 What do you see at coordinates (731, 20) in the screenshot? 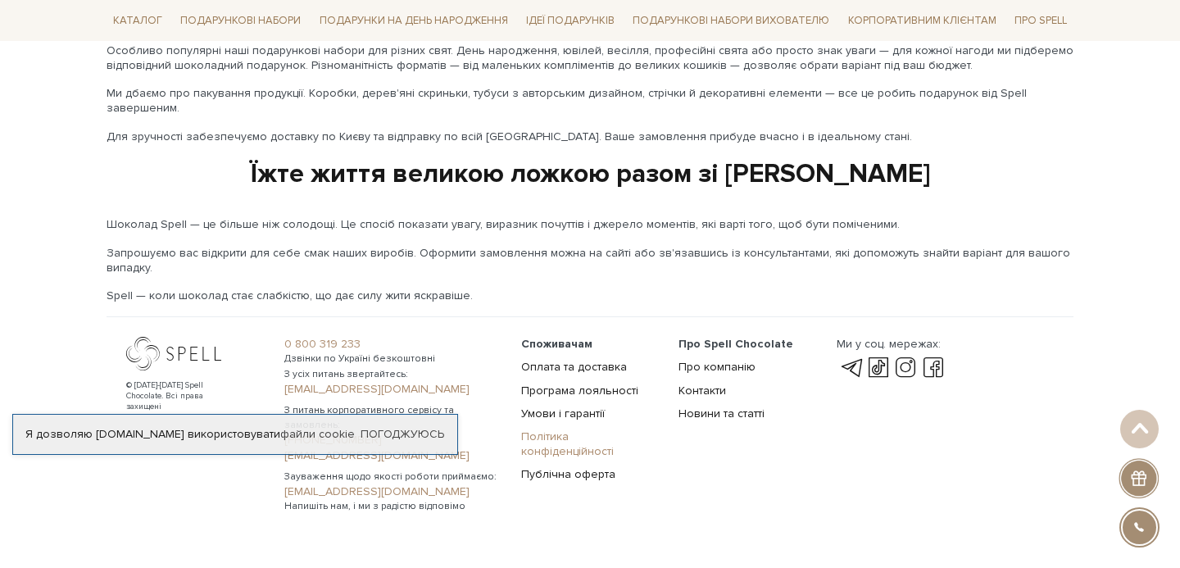
I see `a: Подарункові набори вихователю` at bounding box center [731, 20].